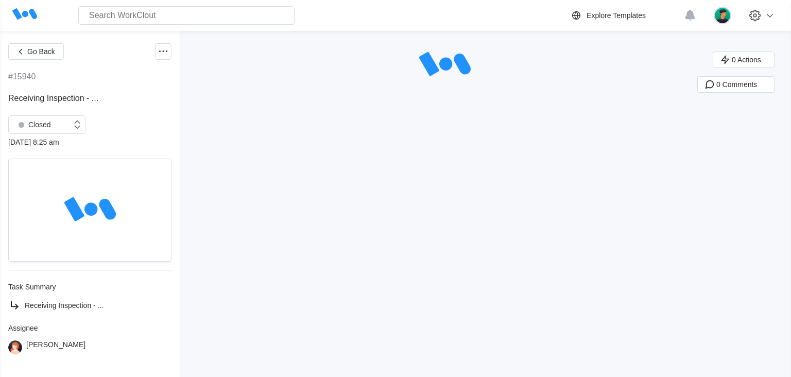 The image size is (791, 377). Describe the element at coordinates (41, 51) in the screenshot. I see `span: Go Back` at that location.